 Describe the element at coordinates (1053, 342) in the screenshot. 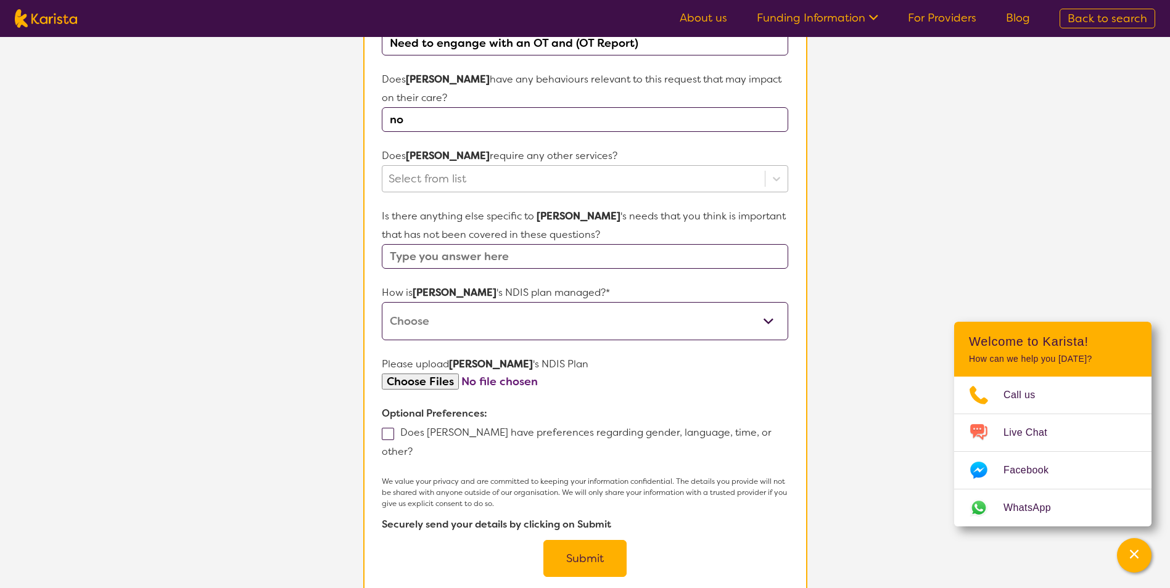

I see `h2: Welcome to Karista!` at that location.